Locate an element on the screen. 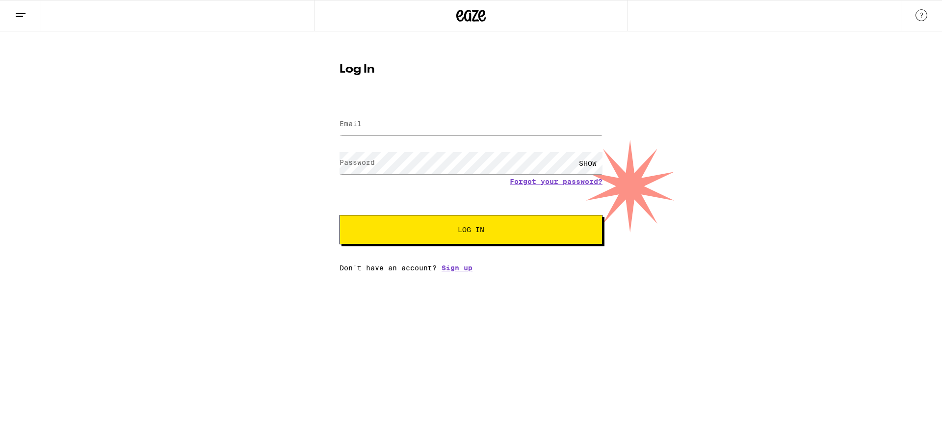 This screenshot has width=942, height=447. div: Don't have an account? is located at coordinates (471, 268).